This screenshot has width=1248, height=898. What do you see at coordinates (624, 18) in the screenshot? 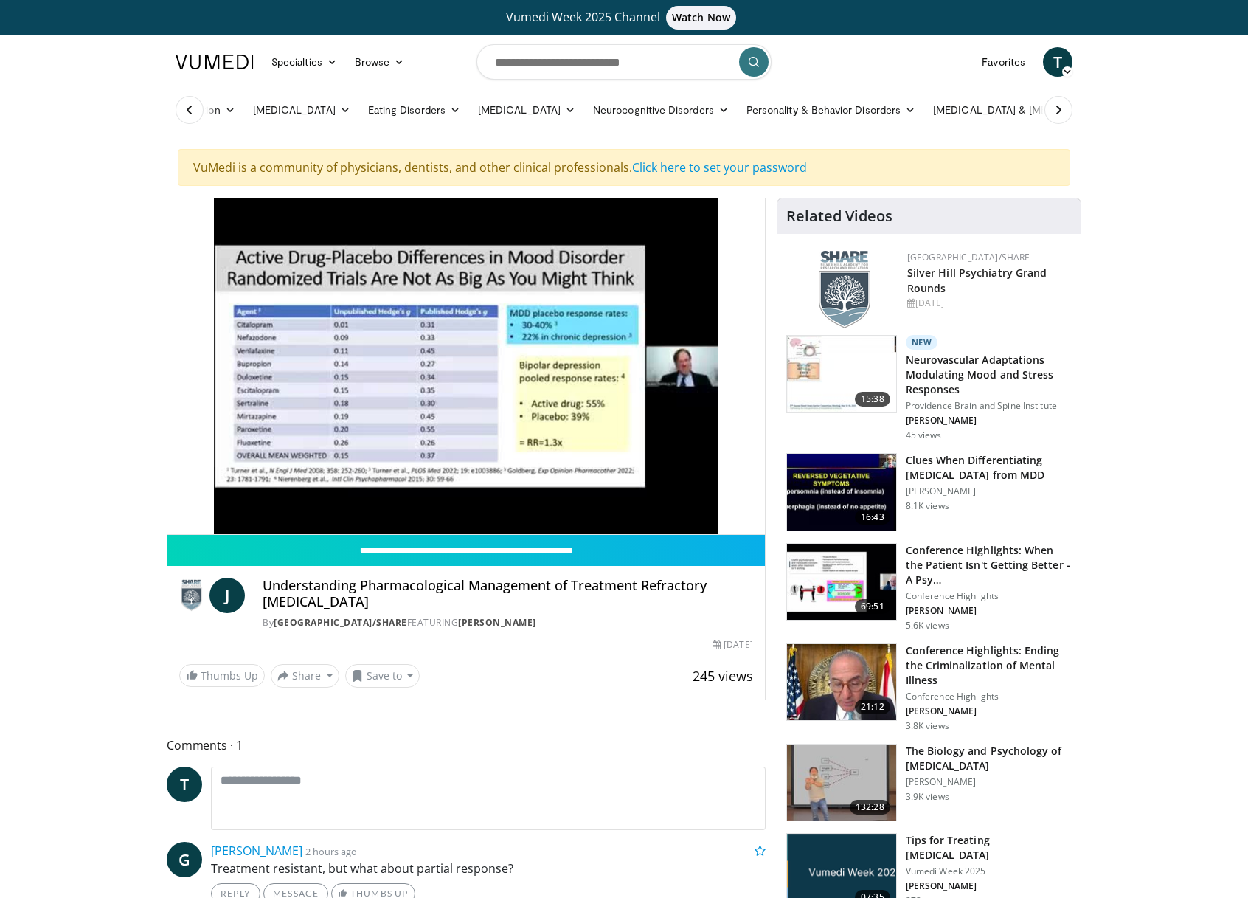
I see `a: Vumedi Week 2025 ChannelWatch Now` at bounding box center [624, 18].